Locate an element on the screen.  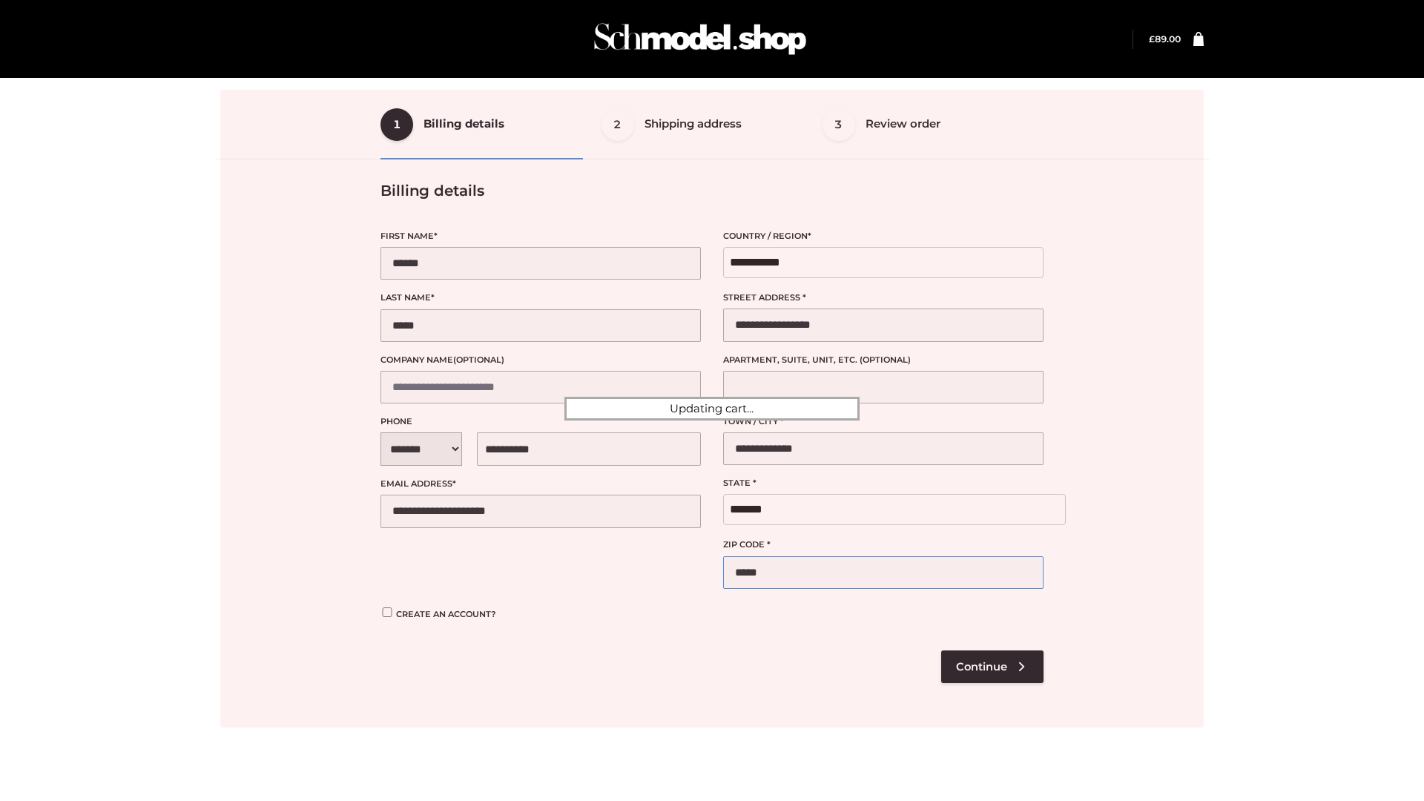
img: Schmodel Admin 964 is located at coordinates (700, 39).